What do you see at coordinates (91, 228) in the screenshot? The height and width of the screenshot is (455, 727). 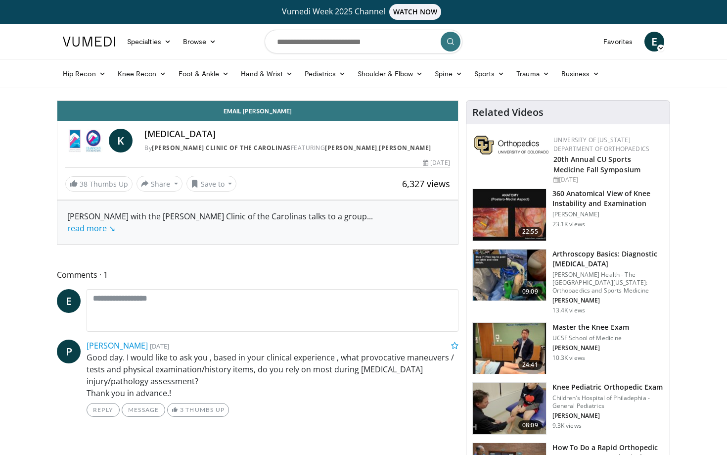 I see `a: read more ↘` at bounding box center [91, 228].